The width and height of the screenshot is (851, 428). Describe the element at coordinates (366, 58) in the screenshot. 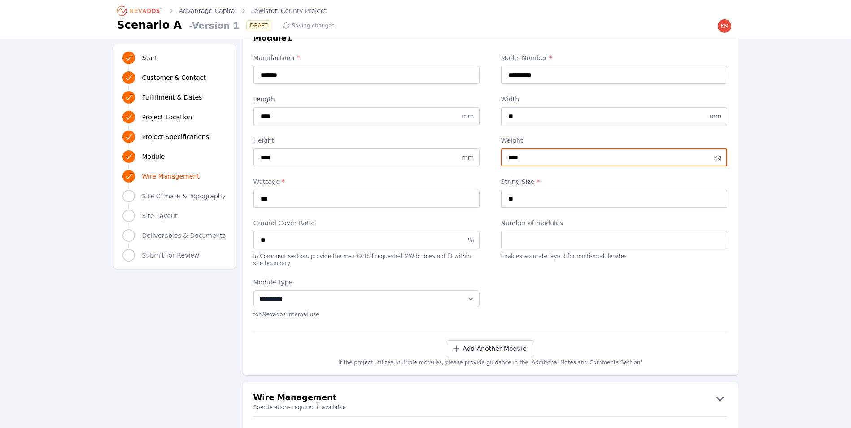

I see `label: Manufacturer` at that location.